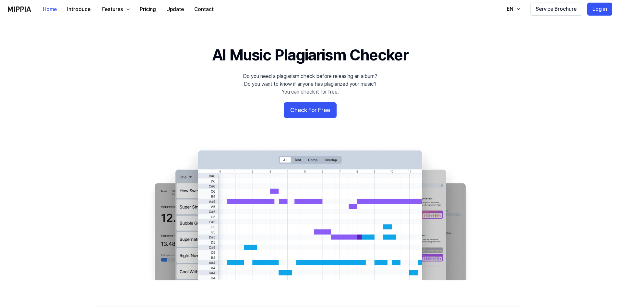 This screenshot has width=620, height=307. I want to click on a: Contact, so click(204, 9).